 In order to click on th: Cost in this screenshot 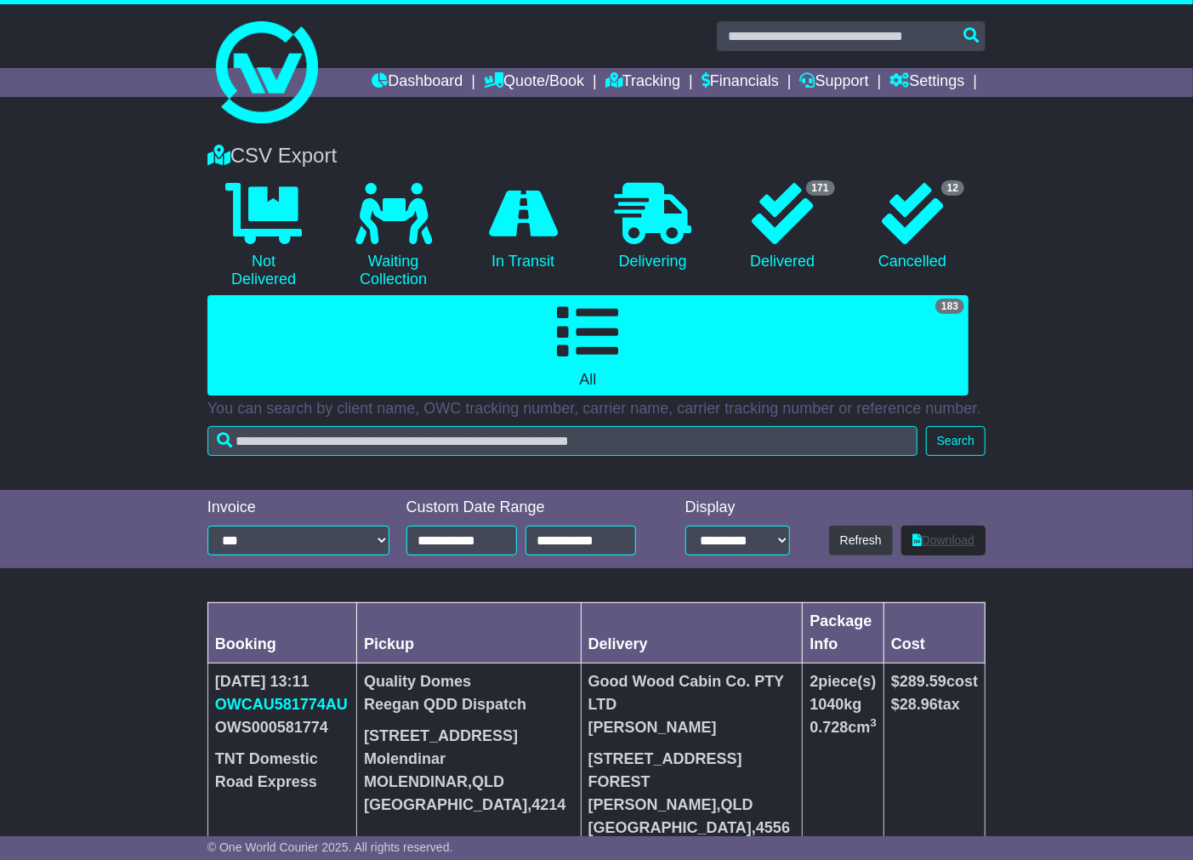, I will do `click(934, 632)`.